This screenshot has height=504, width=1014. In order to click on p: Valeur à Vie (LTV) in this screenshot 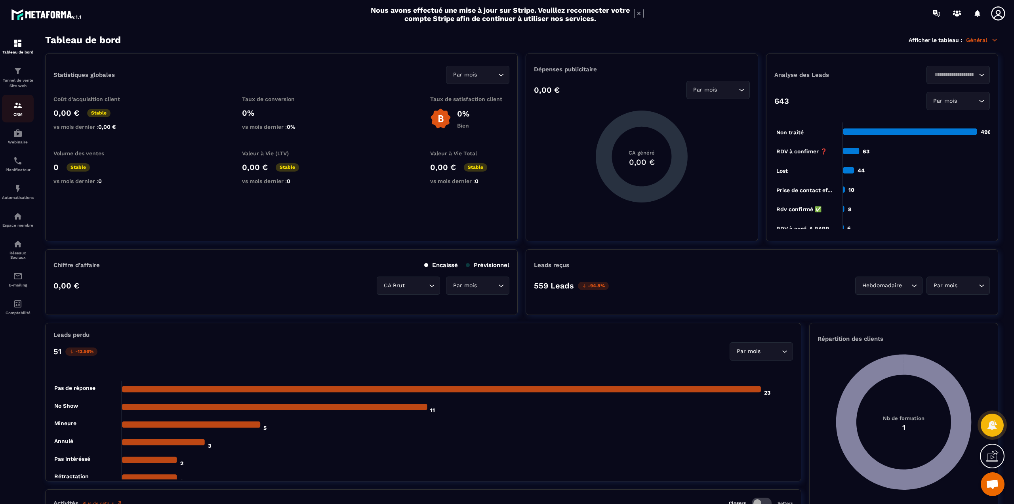, I will do `click(282, 153)`.